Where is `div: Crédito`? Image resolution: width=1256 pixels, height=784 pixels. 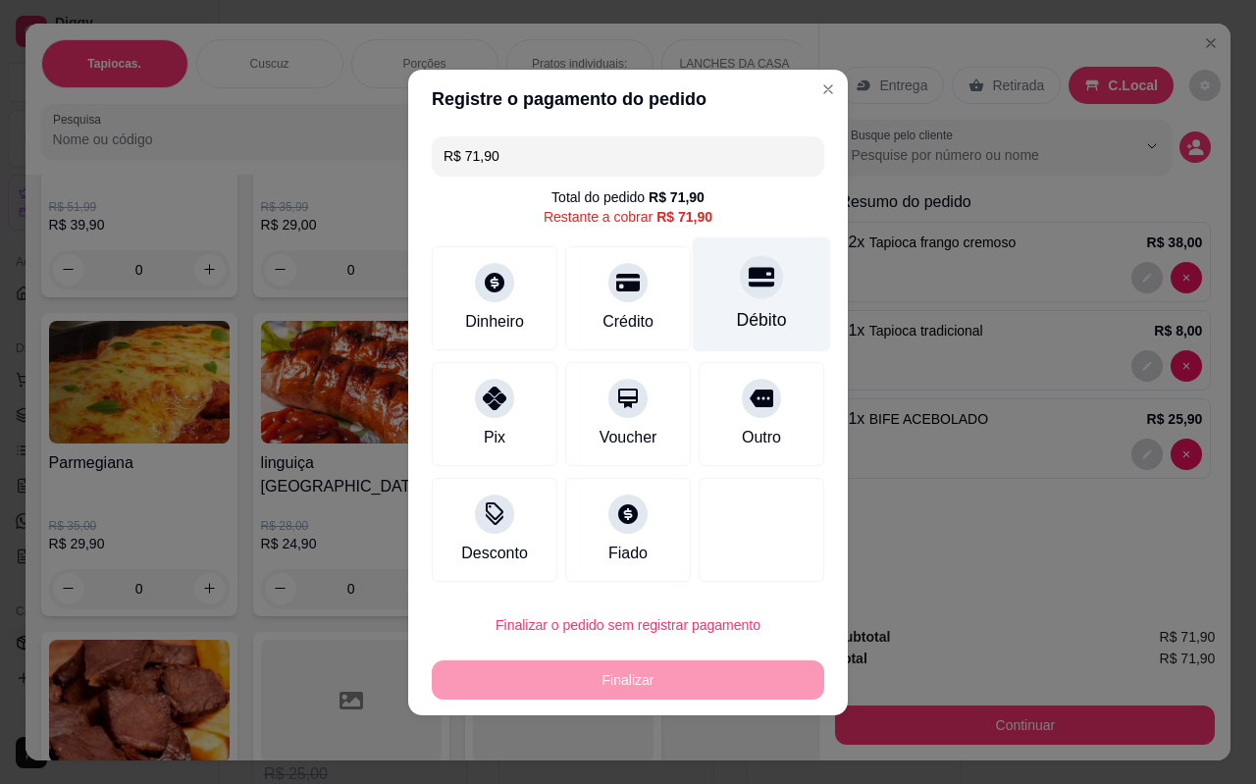
div: Crédito is located at coordinates (628, 322).